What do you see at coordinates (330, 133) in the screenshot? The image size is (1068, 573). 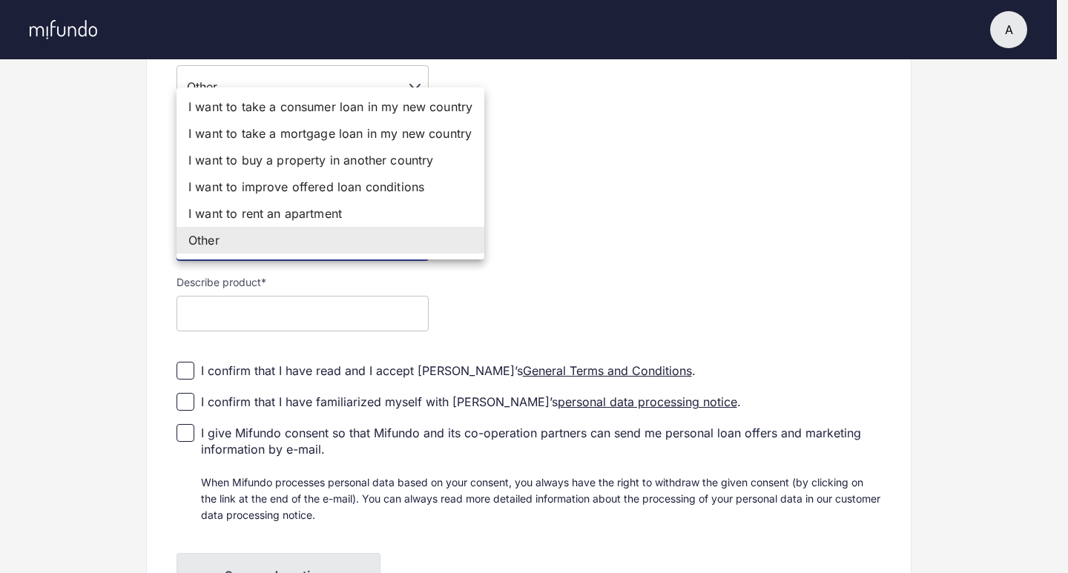 I see `li: I want to take a mortgage loan in my new country` at bounding box center [330, 133].